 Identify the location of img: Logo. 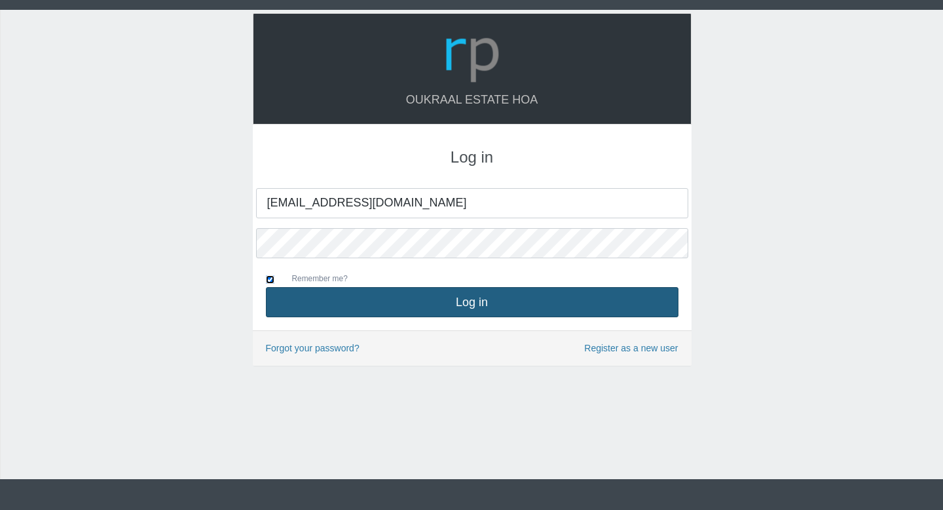
(472, 55).